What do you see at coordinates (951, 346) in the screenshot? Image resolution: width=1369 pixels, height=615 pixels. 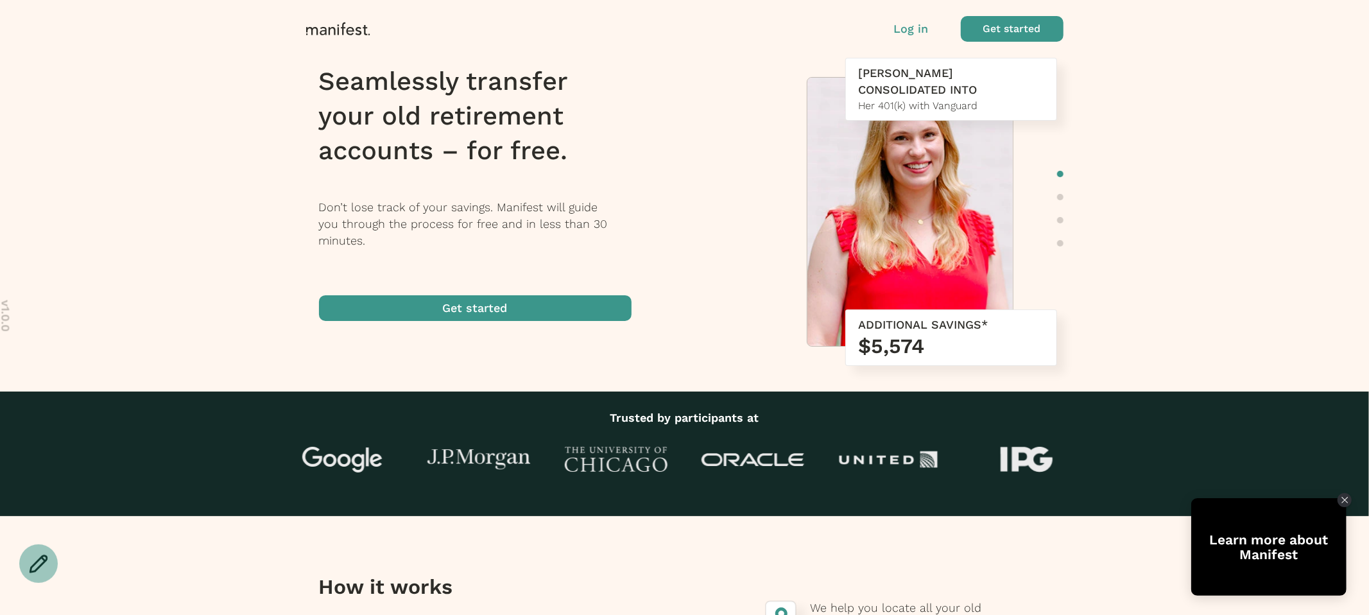 I see `h3: $5,574` at bounding box center [951, 346].